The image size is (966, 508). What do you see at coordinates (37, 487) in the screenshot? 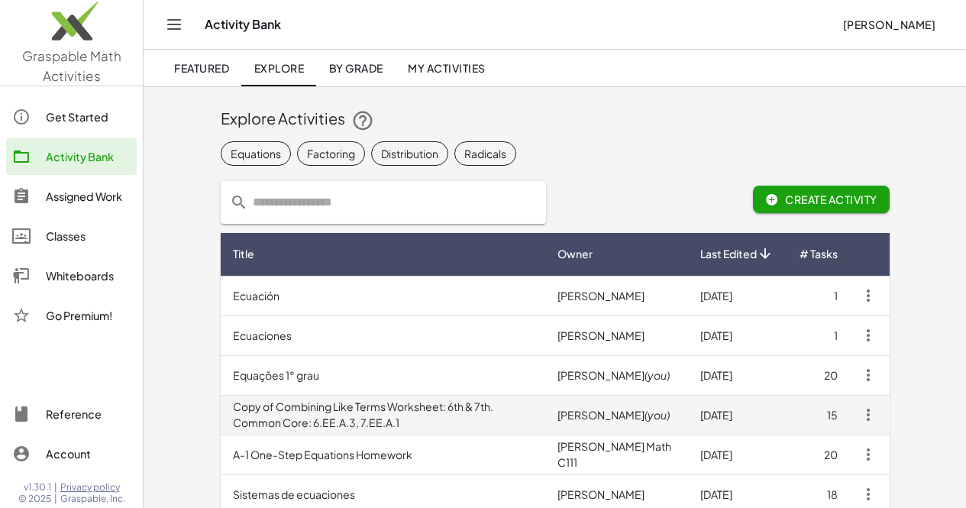
I see `span: v1.30.1` at bounding box center [37, 487].